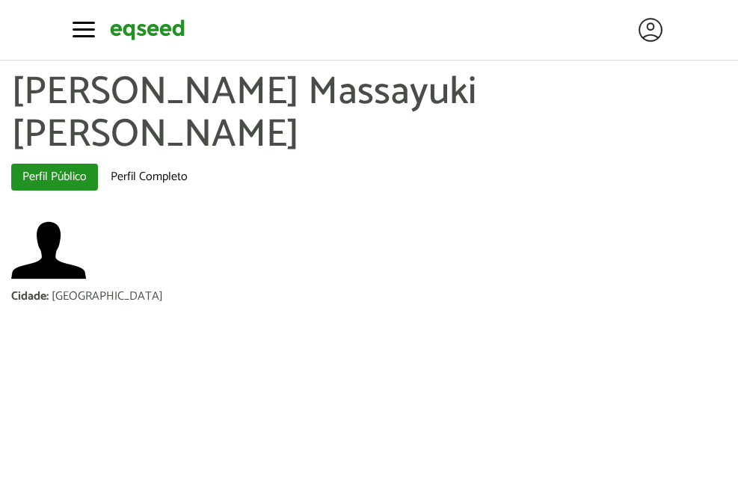  I want to click on a: Ver perfil do usuário., so click(49, 250).